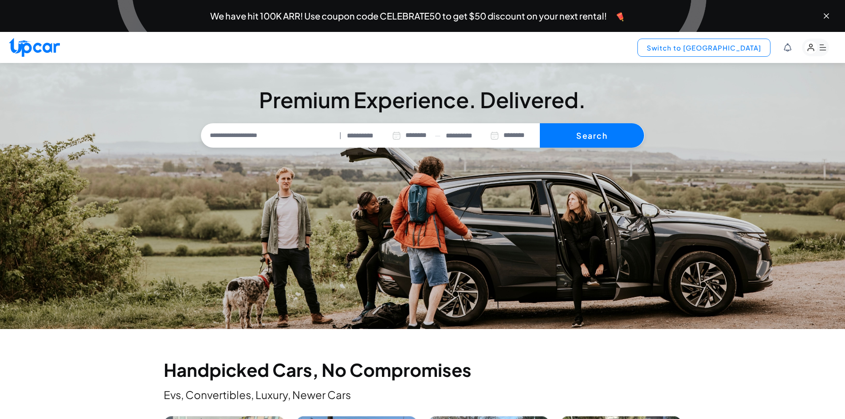 This screenshot has height=419, width=845. Describe the element at coordinates (423, 395) in the screenshot. I see `p: Evs, Convertibles, Luxury, Newer Cars` at that location.